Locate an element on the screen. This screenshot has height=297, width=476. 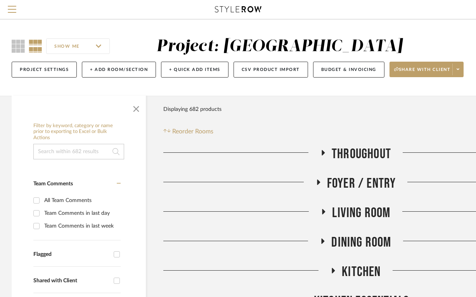
button: Budget & Invoicing is located at coordinates (349, 69).